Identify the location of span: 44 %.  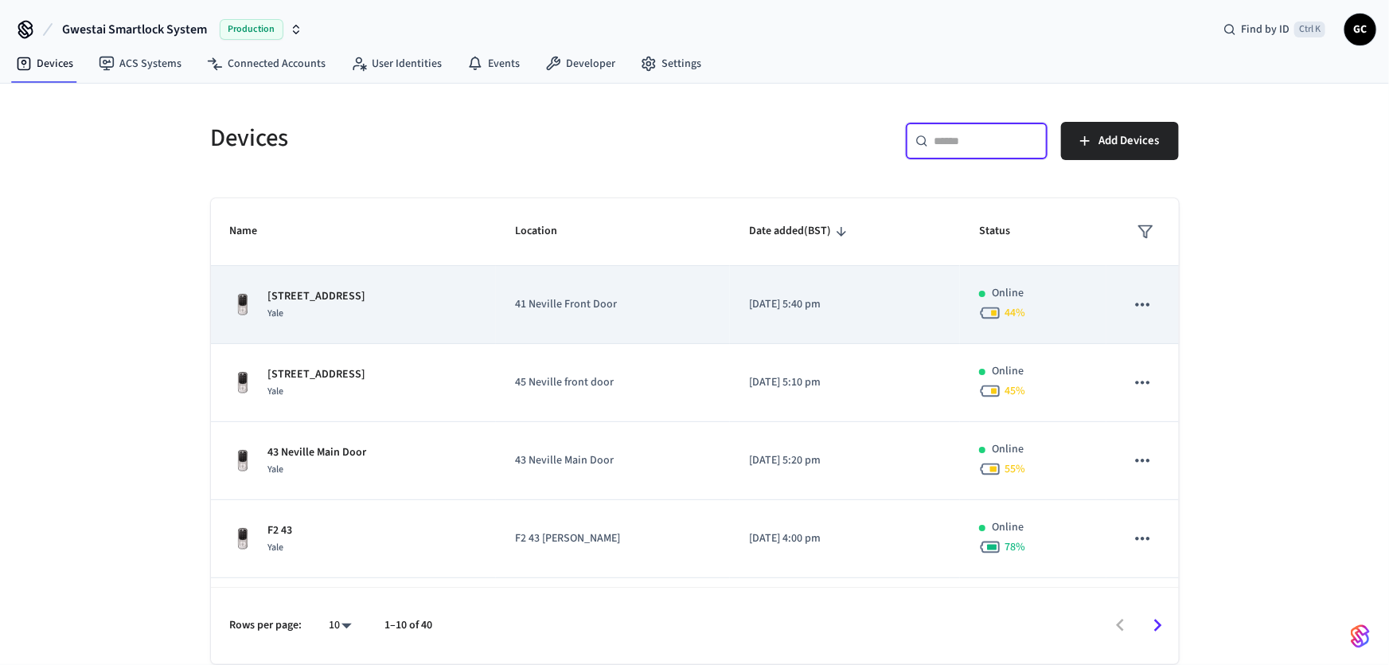
(1015, 313).